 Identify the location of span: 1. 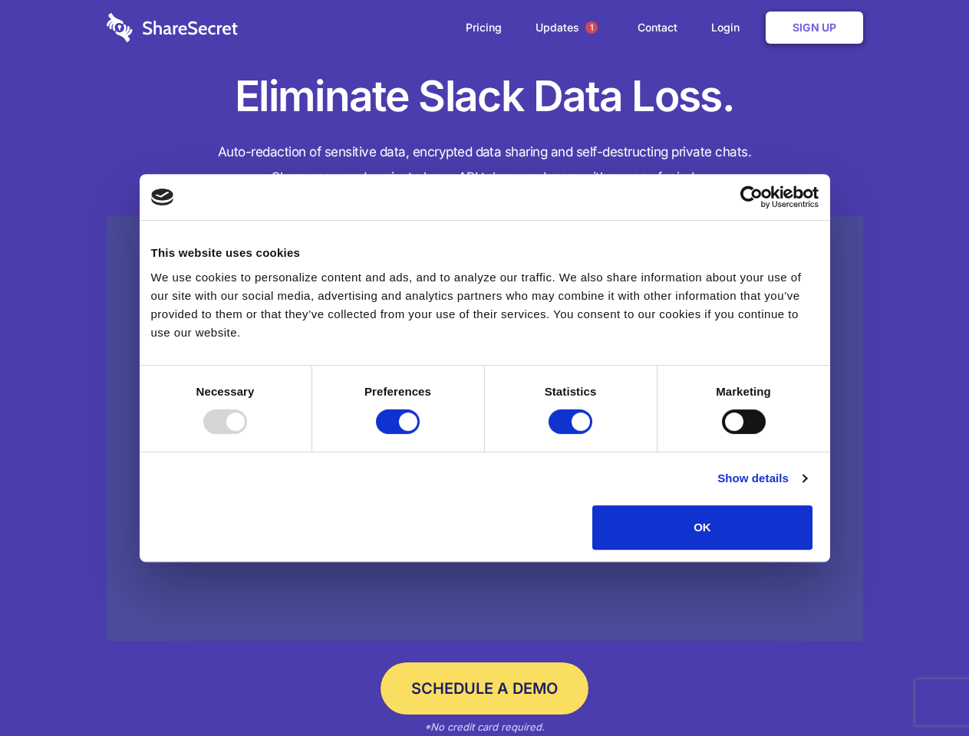
(591, 28).